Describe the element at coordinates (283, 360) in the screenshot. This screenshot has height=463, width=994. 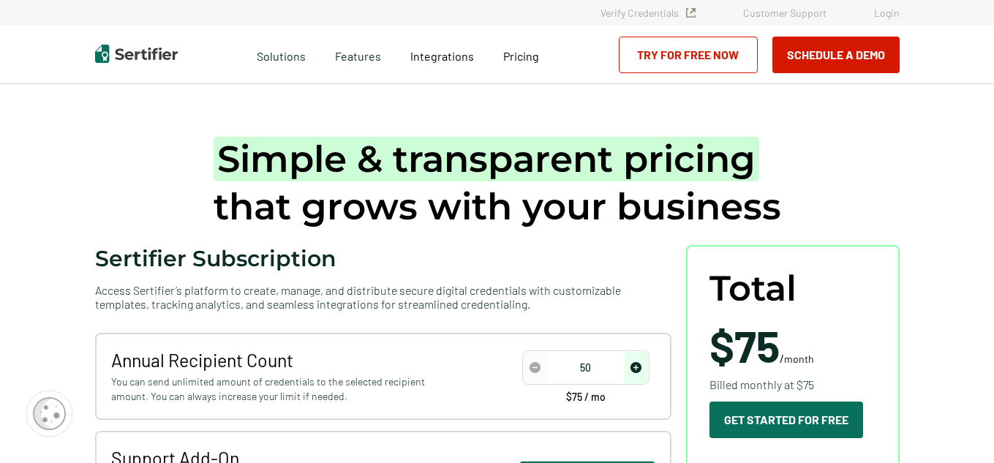
I see `span: Annual Recipient Count` at that location.